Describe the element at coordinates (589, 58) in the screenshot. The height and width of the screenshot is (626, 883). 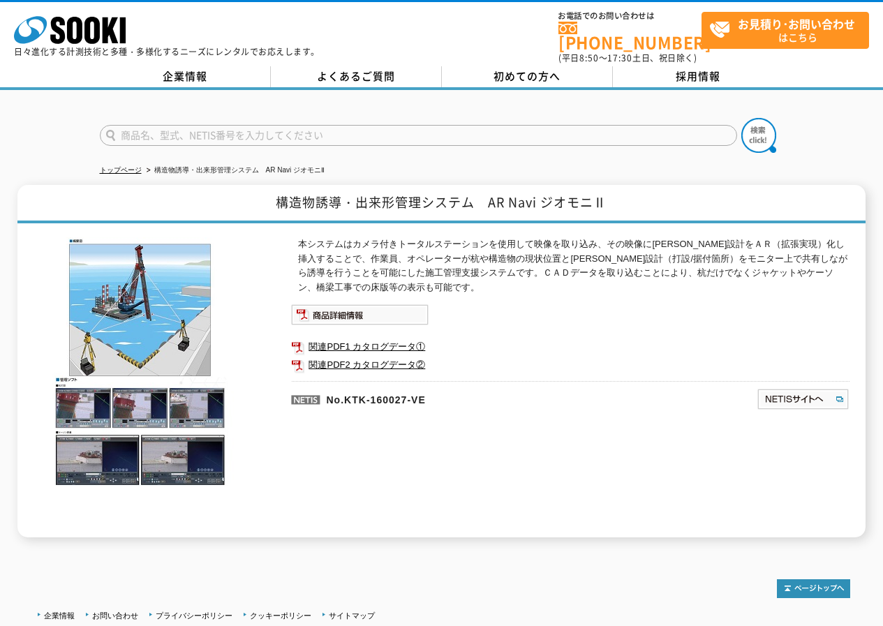
I see `span: 8:50` at that location.